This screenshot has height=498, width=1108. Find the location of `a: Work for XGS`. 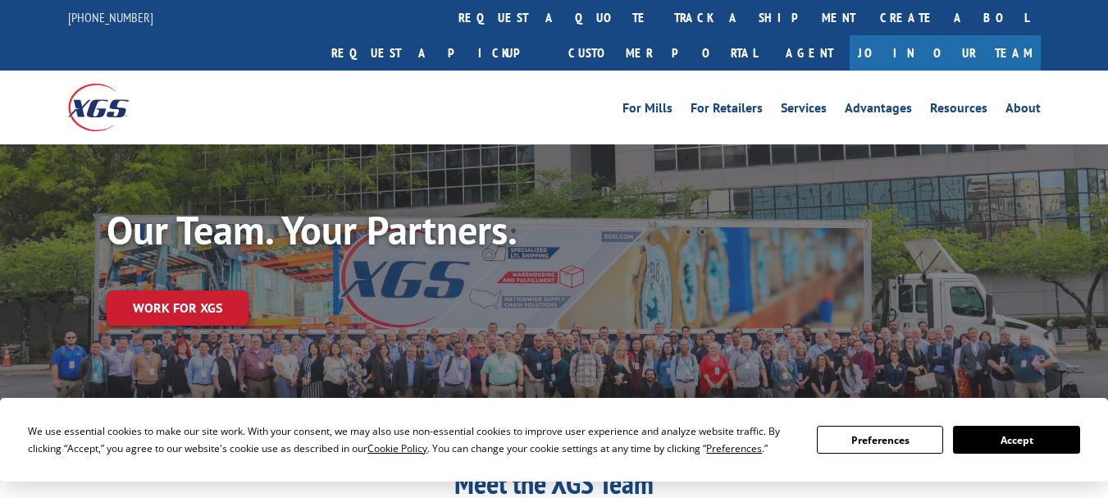

a: Work for XGS is located at coordinates (177, 307).